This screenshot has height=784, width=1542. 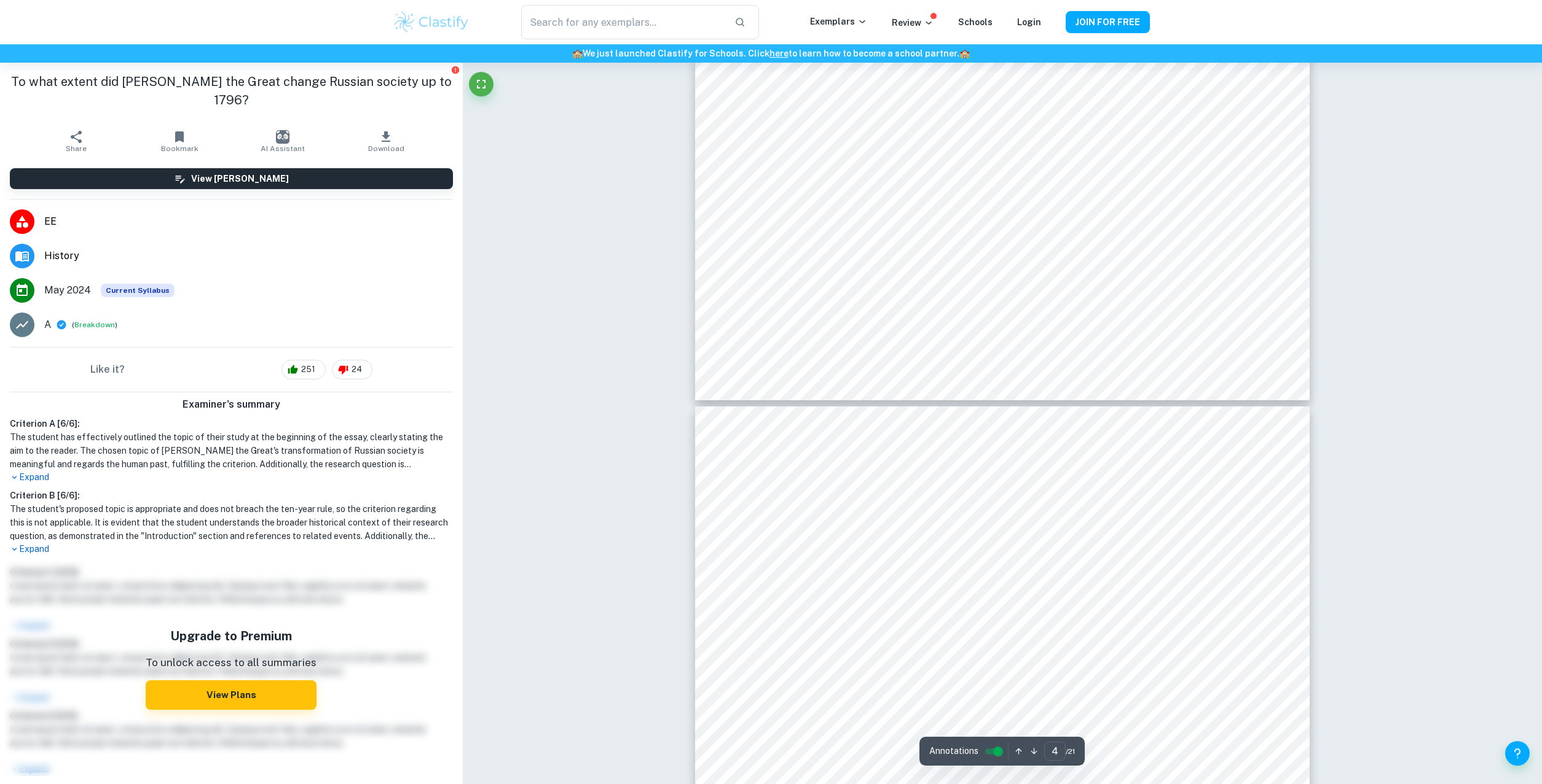 What do you see at coordinates (304, 370) in the screenshot?
I see `div: 251` at bounding box center [304, 370].